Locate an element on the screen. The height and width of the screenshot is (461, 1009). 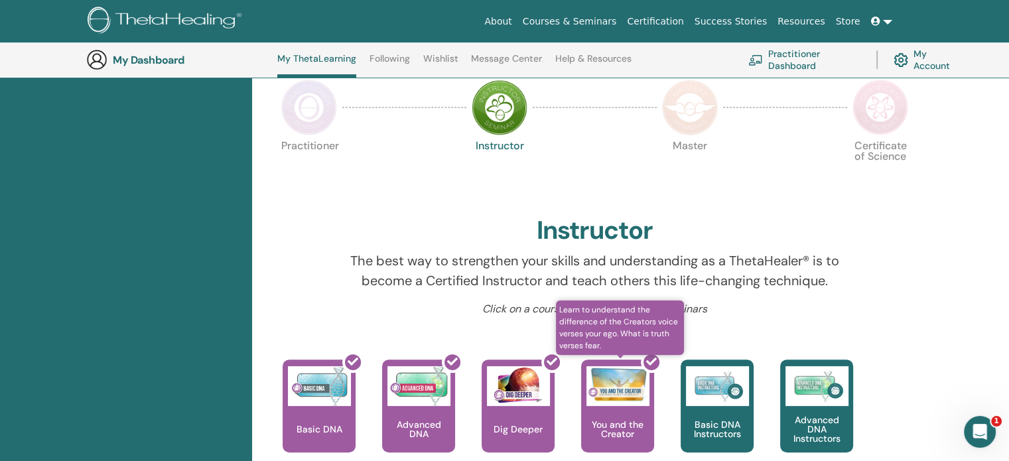
h2: Instructor is located at coordinates (594, 231).